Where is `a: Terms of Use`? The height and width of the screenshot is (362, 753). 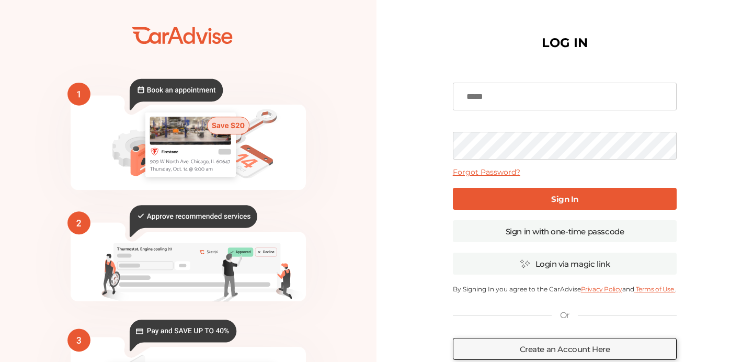 a: Terms of Use is located at coordinates (654, 288).